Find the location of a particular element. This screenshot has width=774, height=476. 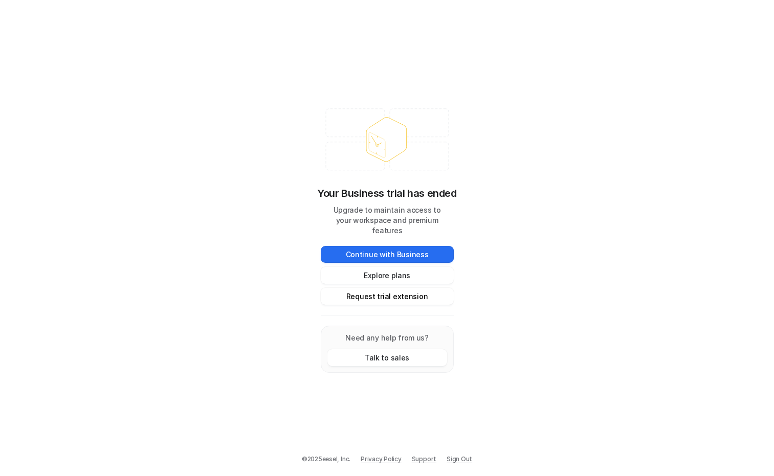

button: Continue with Business is located at coordinates (387, 254).